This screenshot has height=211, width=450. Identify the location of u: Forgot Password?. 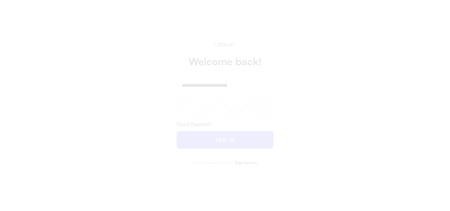
(194, 124).